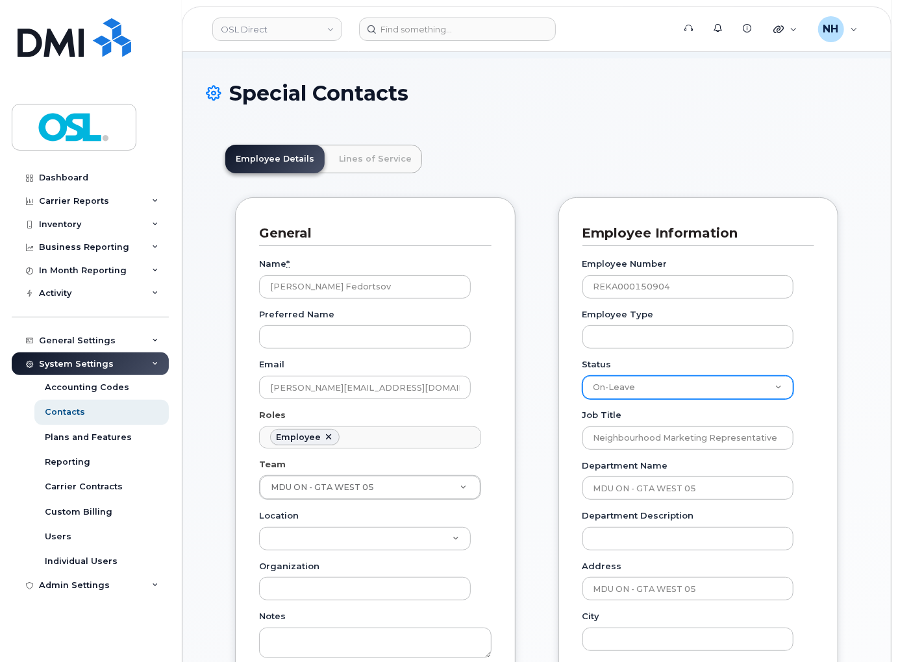 The width and height of the screenshot is (898, 662). I want to click on label: Status, so click(597, 364).